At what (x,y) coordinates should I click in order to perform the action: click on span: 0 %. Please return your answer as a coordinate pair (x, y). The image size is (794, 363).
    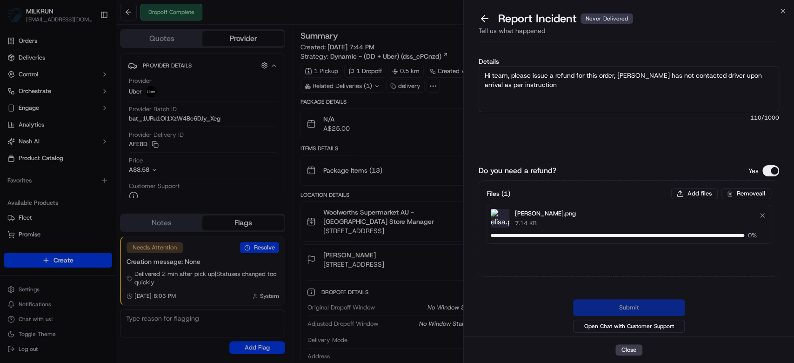
    Looking at the image, I should click on (757, 235).